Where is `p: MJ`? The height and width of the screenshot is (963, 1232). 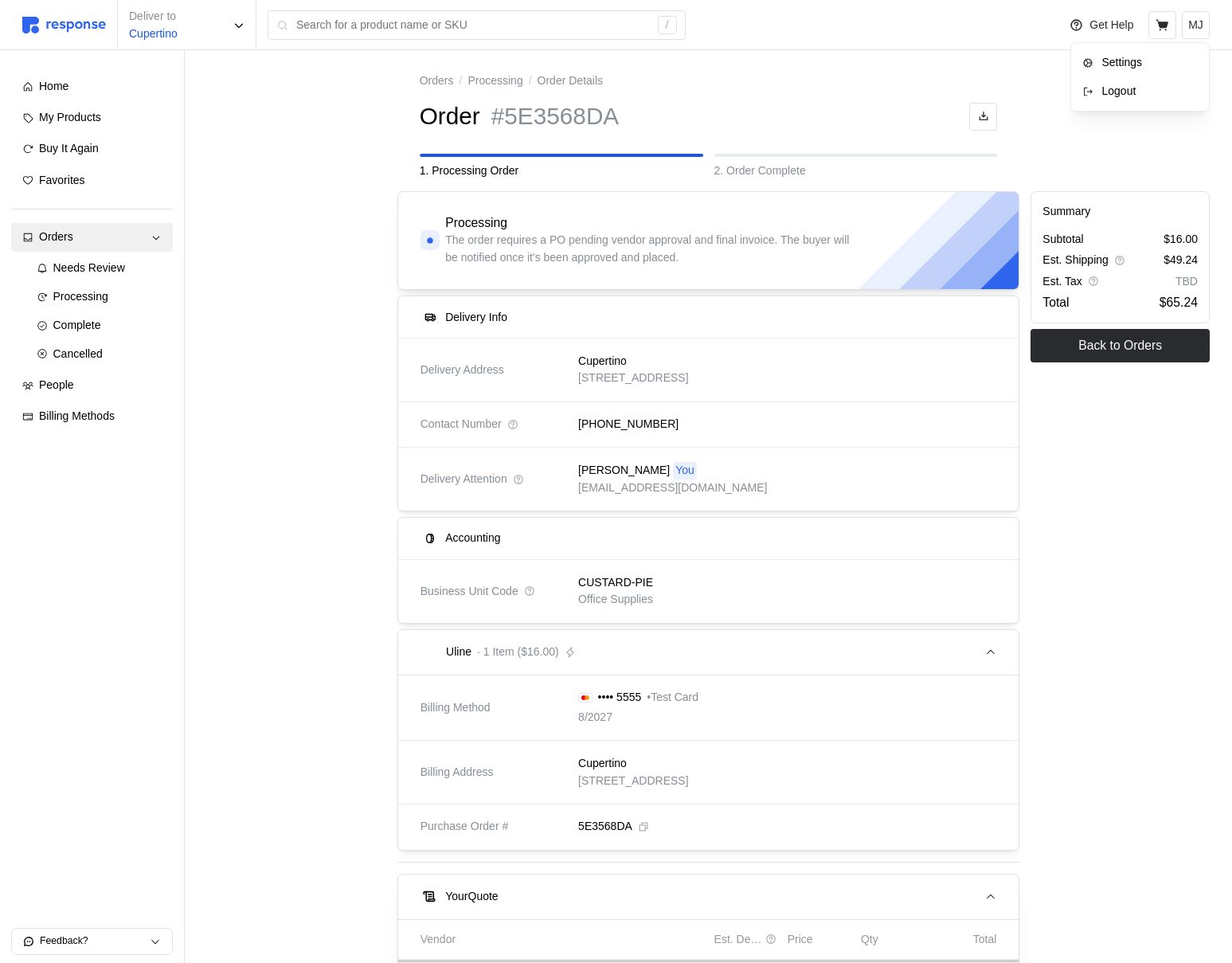
p: MJ is located at coordinates (1195, 25).